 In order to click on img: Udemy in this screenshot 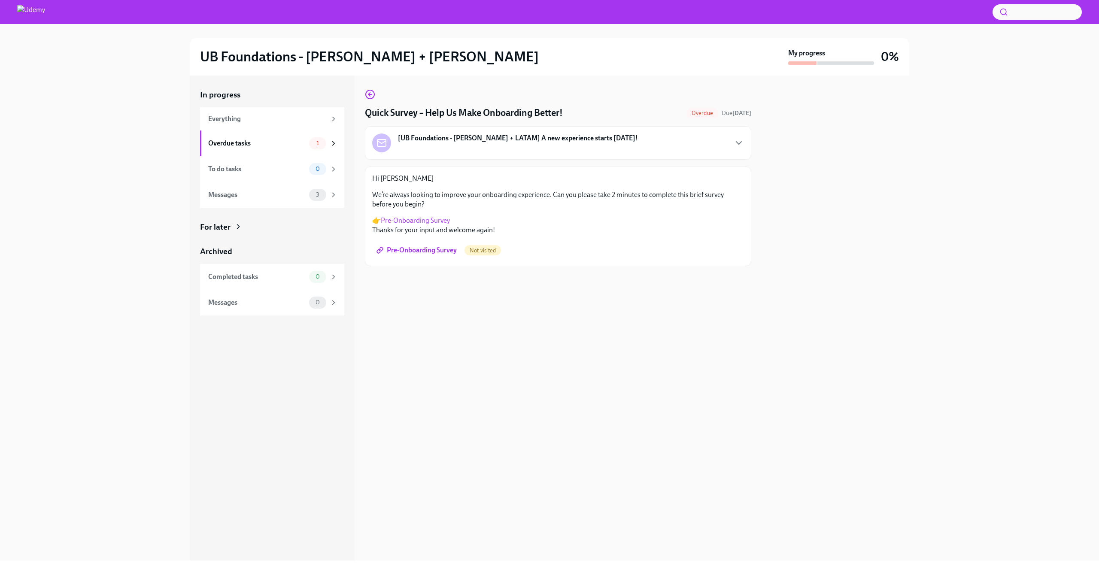, I will do `click(31, 12)`.